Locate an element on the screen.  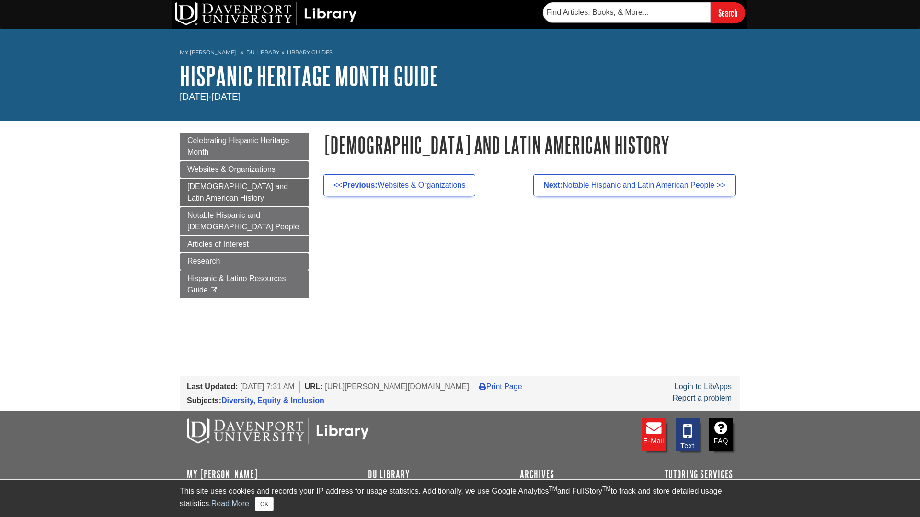
a: Text is located at coordinates (687, 435).